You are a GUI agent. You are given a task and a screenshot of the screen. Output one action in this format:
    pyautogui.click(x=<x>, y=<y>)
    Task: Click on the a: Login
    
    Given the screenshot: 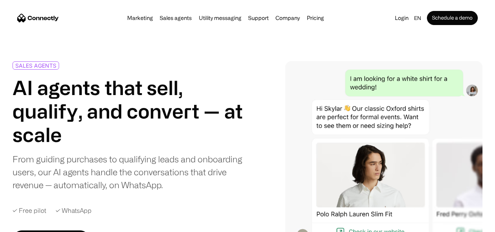 What is the action you would take?
    pyautogui.click(x=402, y=18)
    